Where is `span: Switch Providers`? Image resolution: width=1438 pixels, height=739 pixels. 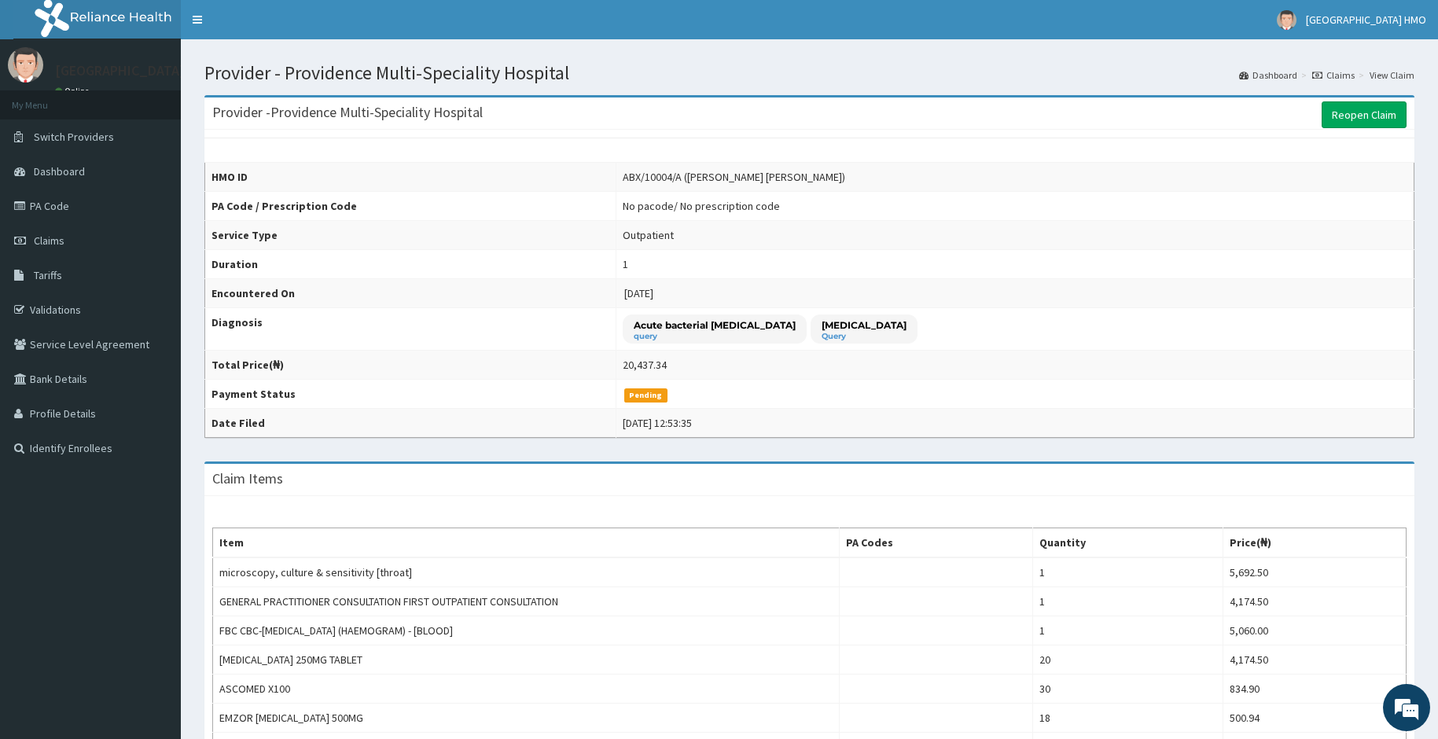
span: Switch Providers is located at coordinates (74, 137).